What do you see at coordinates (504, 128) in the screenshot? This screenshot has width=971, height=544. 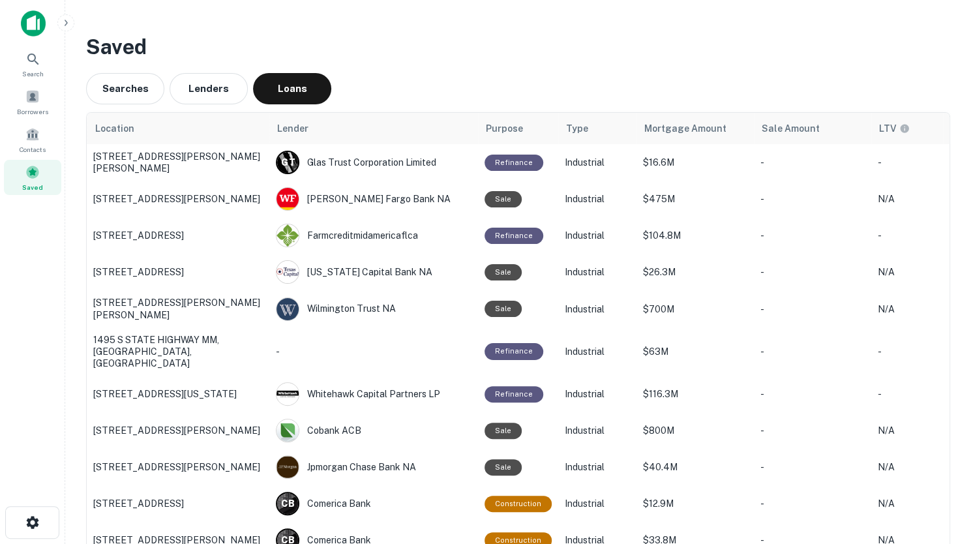 I see `span: Purpose` at bounding box center [504, 128].